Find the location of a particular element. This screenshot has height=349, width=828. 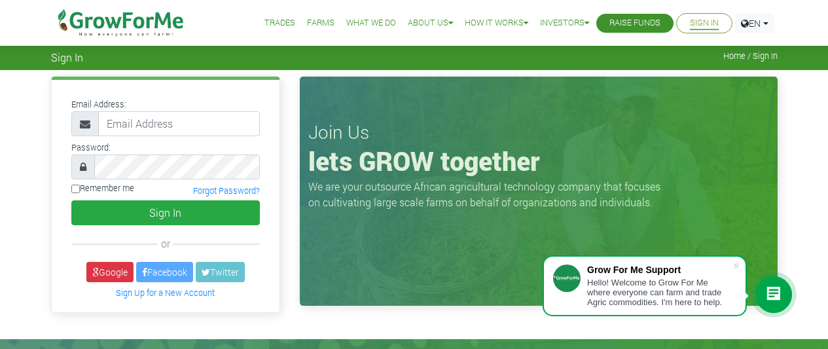

button: Sign In is located at coordinates (166, 213).